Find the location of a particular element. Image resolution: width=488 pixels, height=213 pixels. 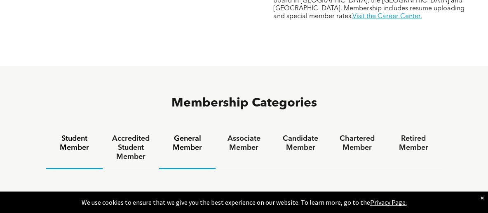

h4: Accredited Student Member is located at coordinates (131, 148).